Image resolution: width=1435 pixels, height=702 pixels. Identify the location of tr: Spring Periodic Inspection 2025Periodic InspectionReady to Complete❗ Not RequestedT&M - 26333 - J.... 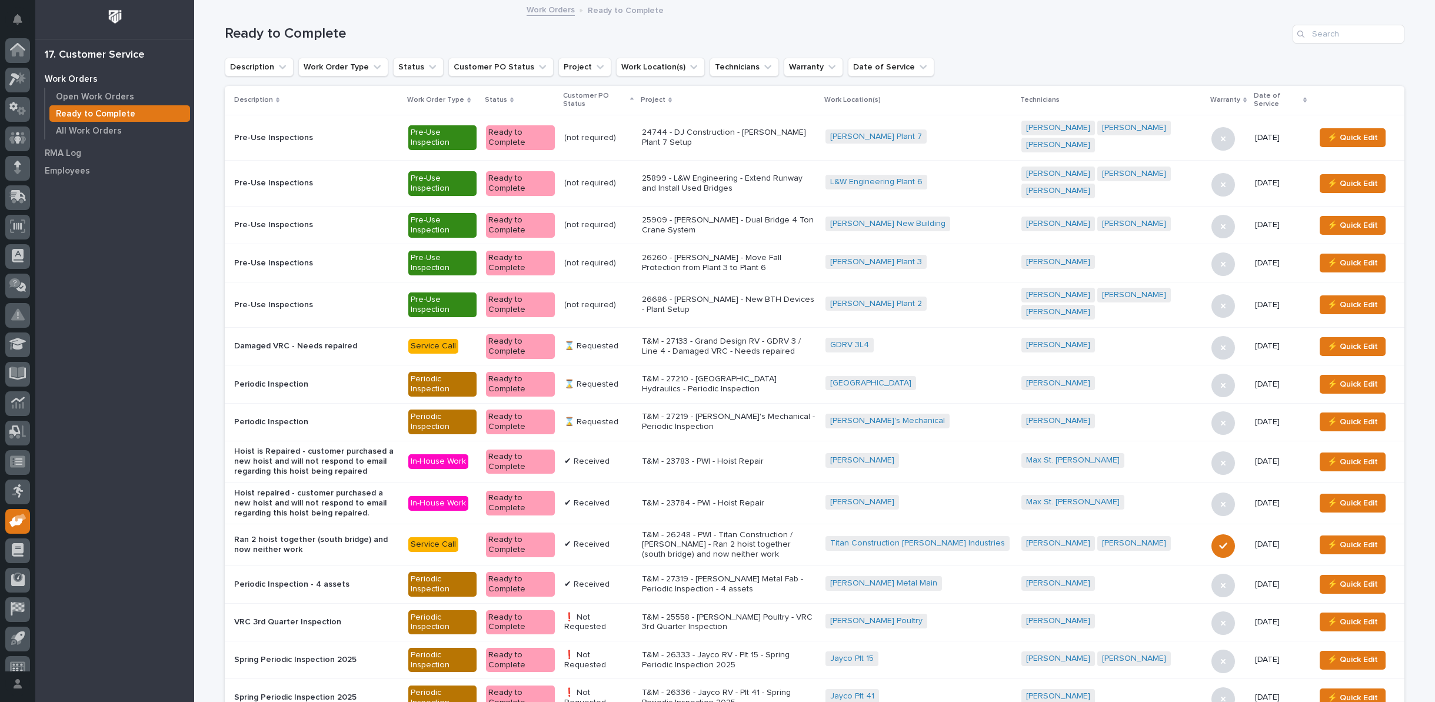
(814, 660).